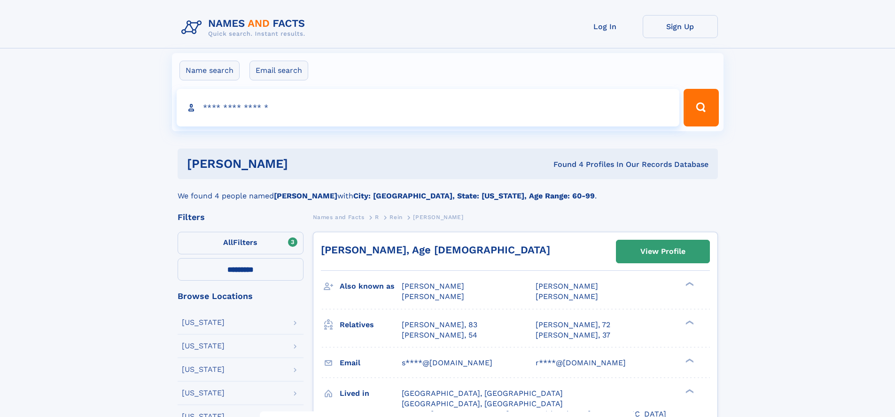 This screenshot has width=895, height=417. What do you see at coordinates (370, 393) in the screenshot?
I see `h3: Lived in` at bounding box center [370, 393].